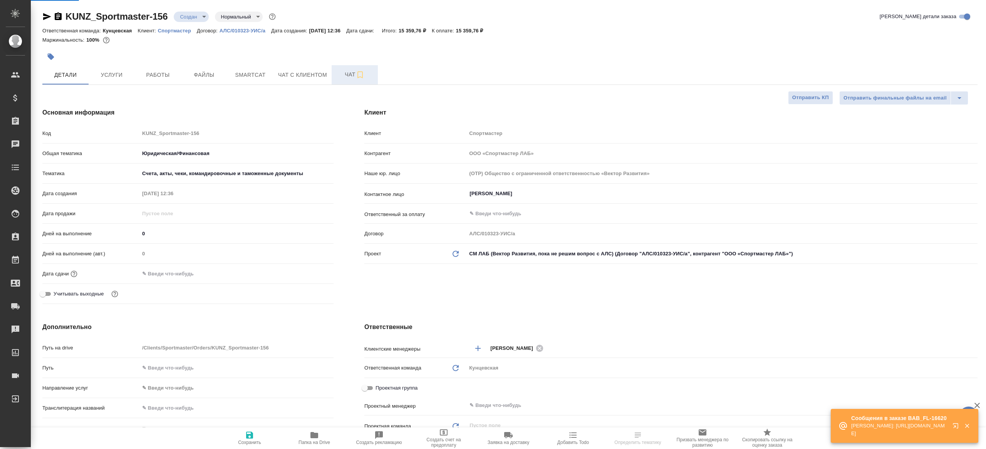 Image resolution: width=986 pixels, height=449 pixels. I want to click on span: Услуги, so click(112, 75).